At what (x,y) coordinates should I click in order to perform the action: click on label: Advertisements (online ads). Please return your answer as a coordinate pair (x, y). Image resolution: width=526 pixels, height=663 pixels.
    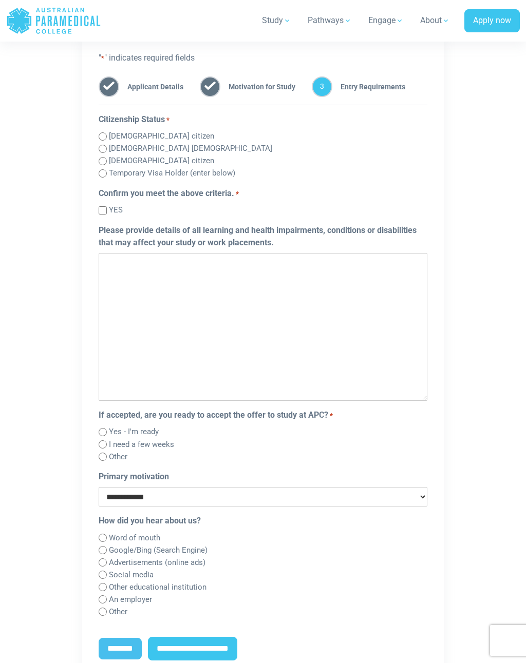
    Looking at the image, I should click on (157, 563).